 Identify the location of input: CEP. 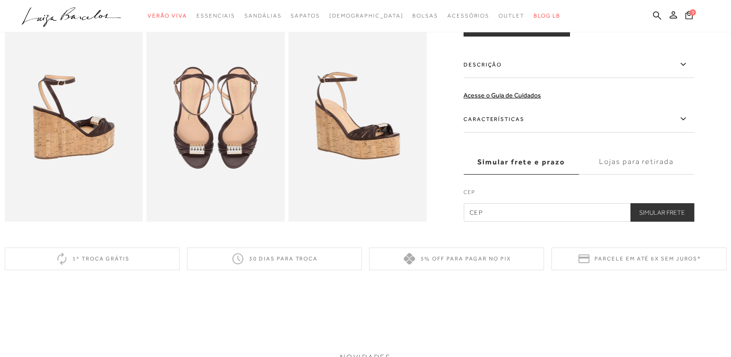
(579, 212).